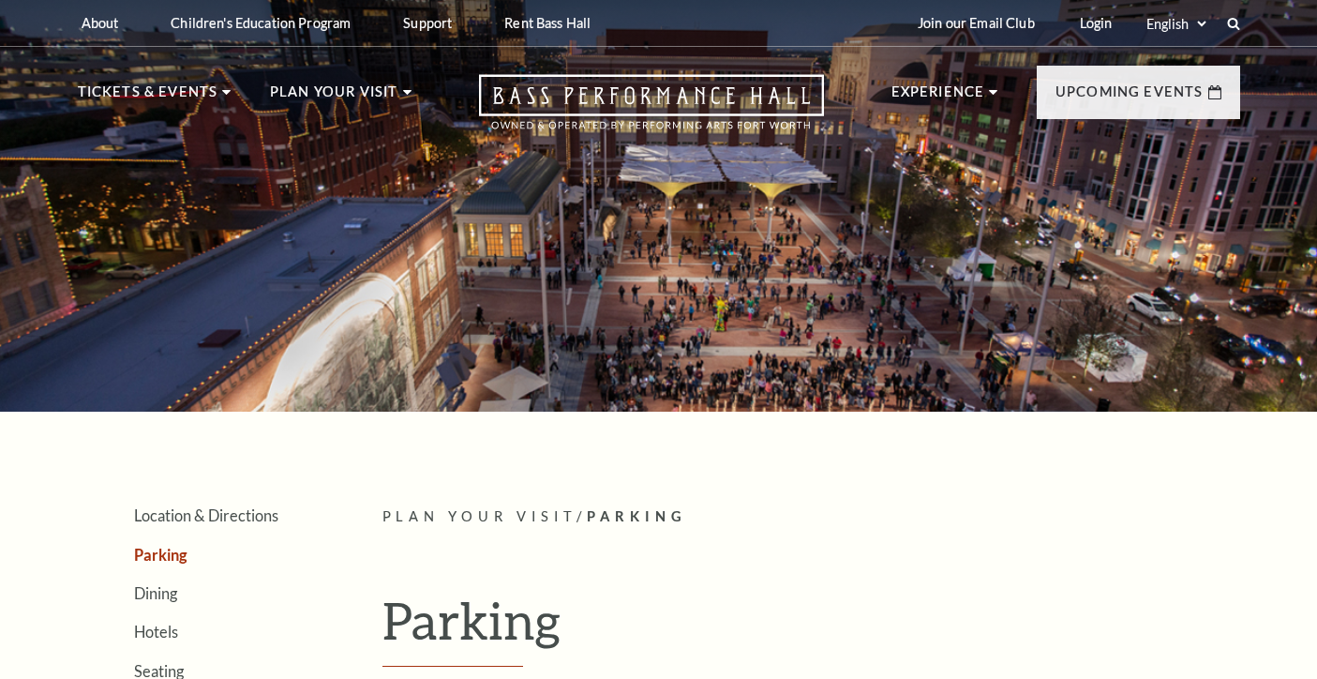  I want to click on a: Hotels, so click(156, 631).